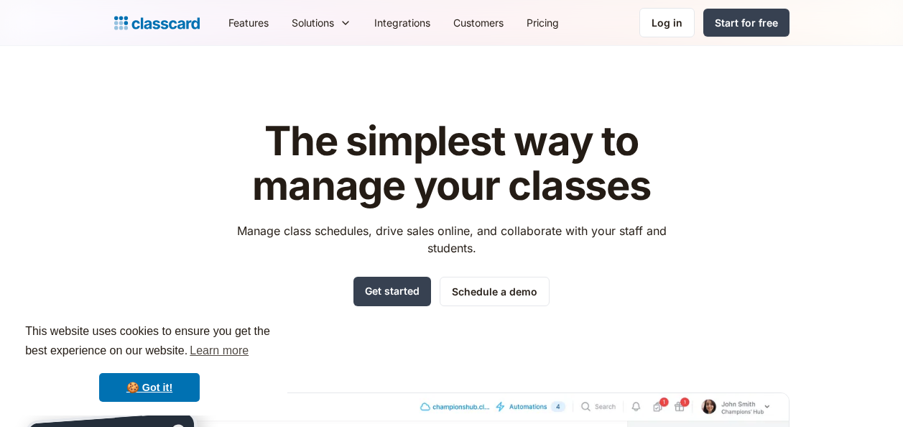 This screenshot has height=427, width=903. Describe the element at coordinates (248, 22) in the screenshot. I see `a: Features` at that location.